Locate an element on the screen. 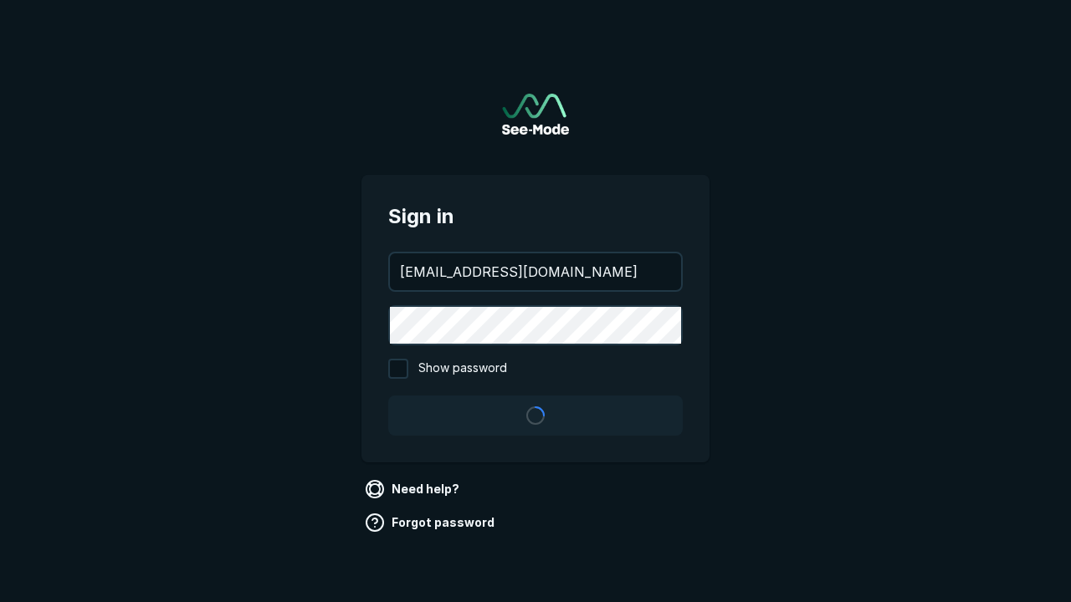 Image resolution: width=1071 pixels, height=602 pixels. a: Go to sign in is located at coordinates (535, 114).